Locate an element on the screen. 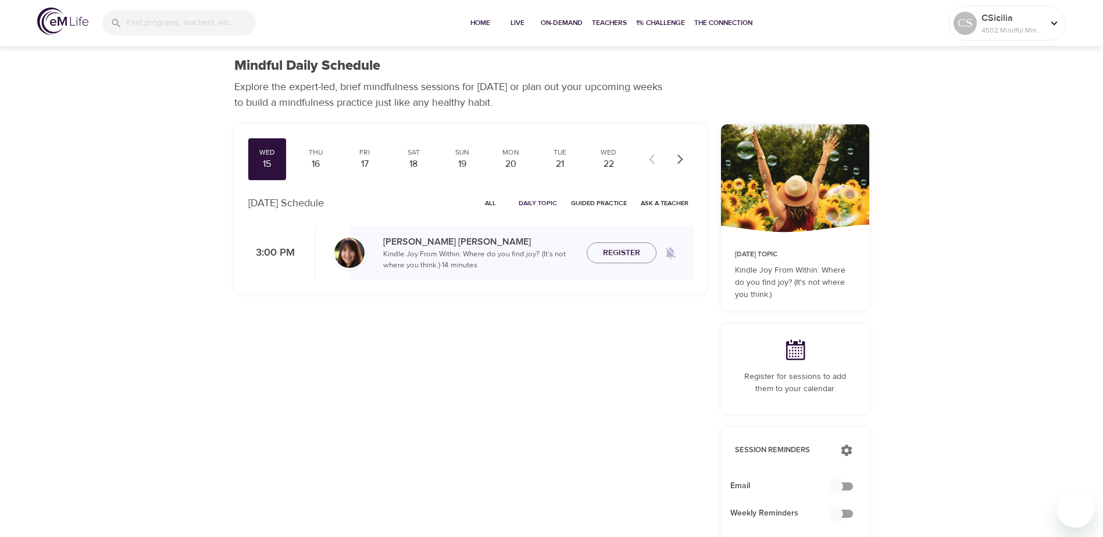  div: 19 is located at coordinates (462, 164).